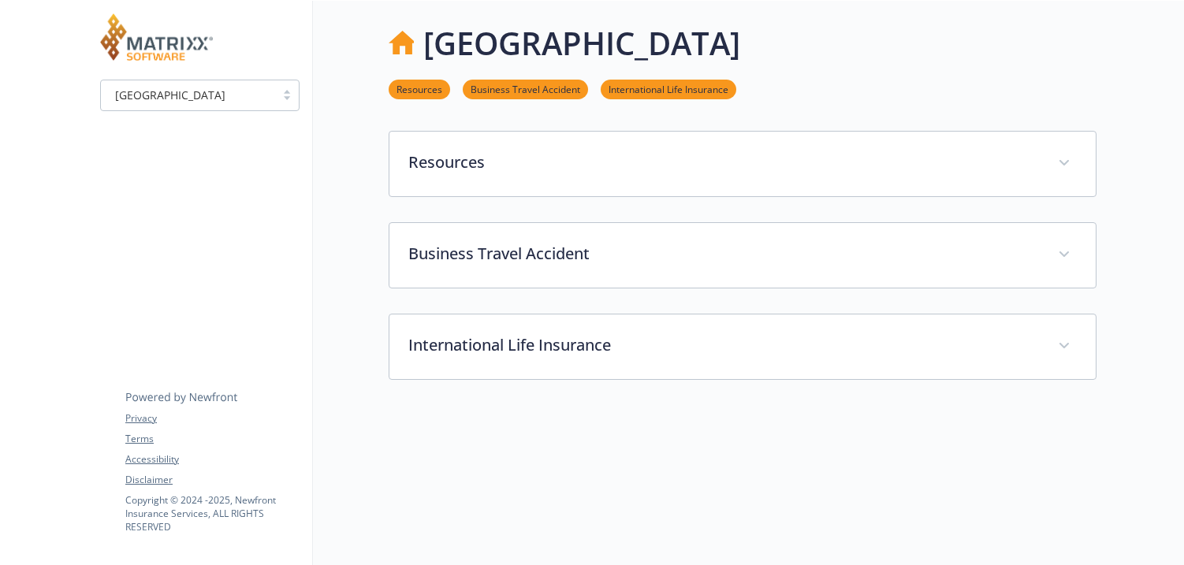 The height and width of the screenshot is (565, 1184). What do you see at coordinates (723, 254) in the screenshot?
I see `p: Business Travel Accident` at bounding box center [723, 254].